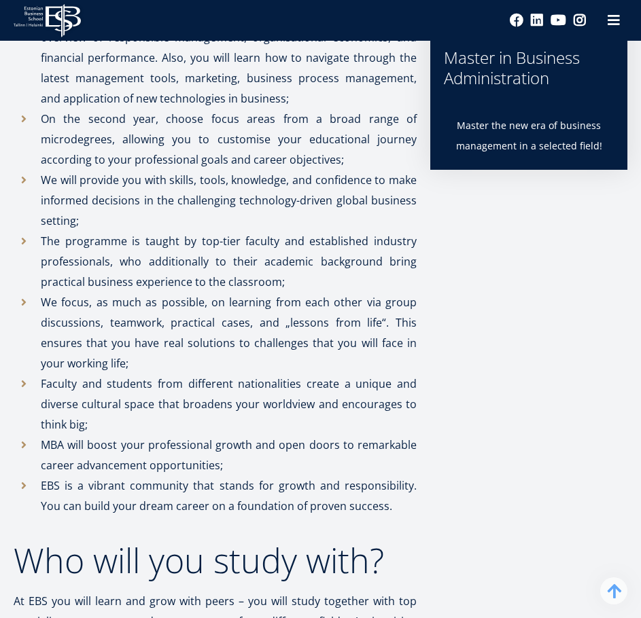 The width and height of the screenshot is (641, 618). Describe the element at coordinates (529, 136) in the screenshot. I see `p: Master the new era of business management in a selected field!` at that location.